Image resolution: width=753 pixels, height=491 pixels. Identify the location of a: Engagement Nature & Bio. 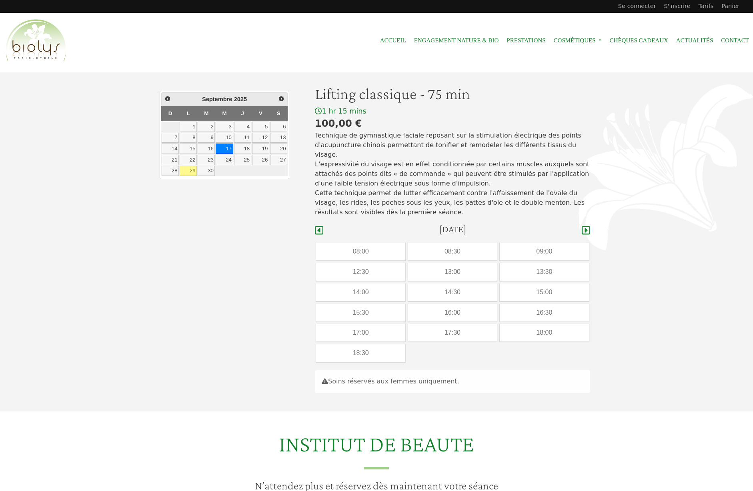
(456, 40).